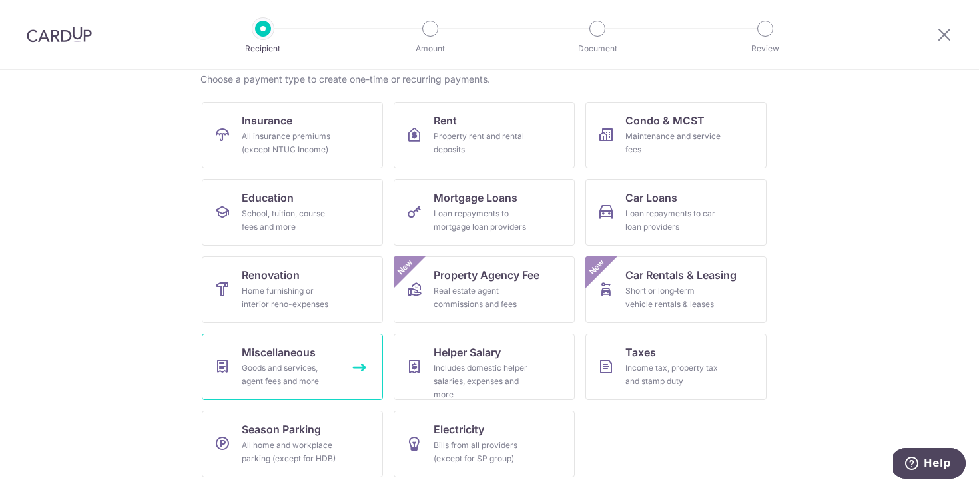  Describe the element at coordinates (641, 352) in the screenshot. I see `span: Taxes` at that location.